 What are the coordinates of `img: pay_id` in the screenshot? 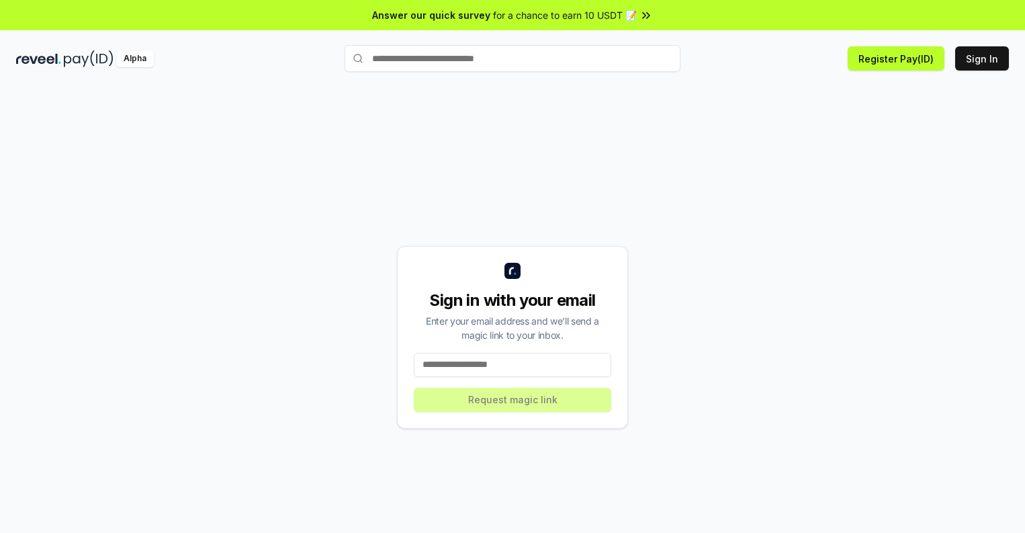 It's located at (89, 58).